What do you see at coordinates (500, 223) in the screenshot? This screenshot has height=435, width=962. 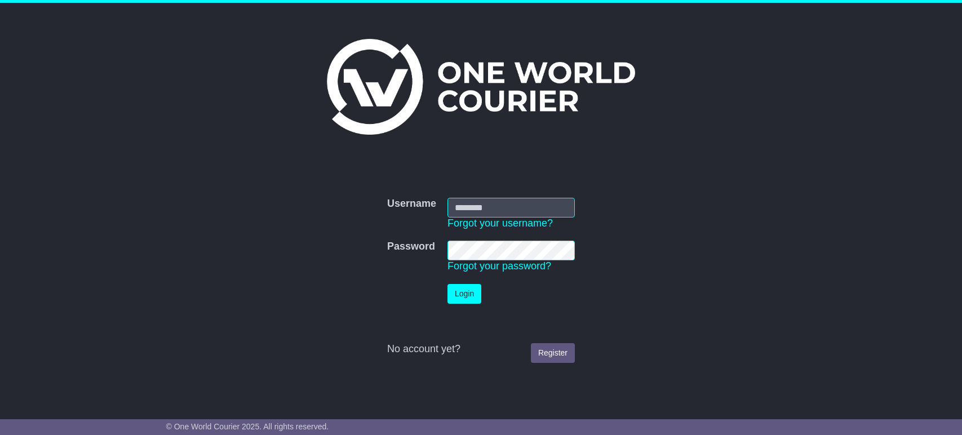 I see `a: Forgot your username?` at bounding box center [500, 223].